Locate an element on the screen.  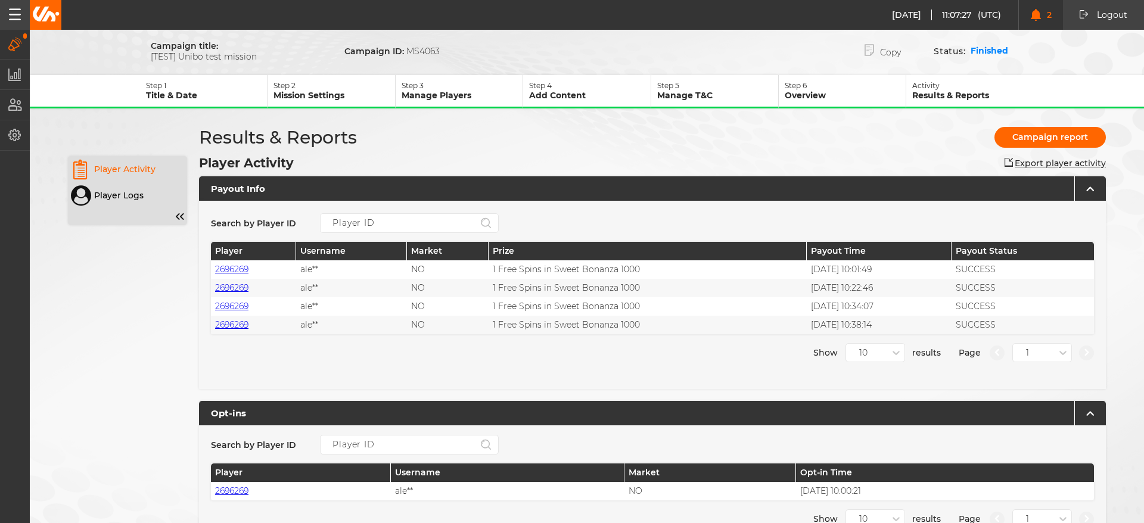
span: Show is located at coordinates (825, 353).